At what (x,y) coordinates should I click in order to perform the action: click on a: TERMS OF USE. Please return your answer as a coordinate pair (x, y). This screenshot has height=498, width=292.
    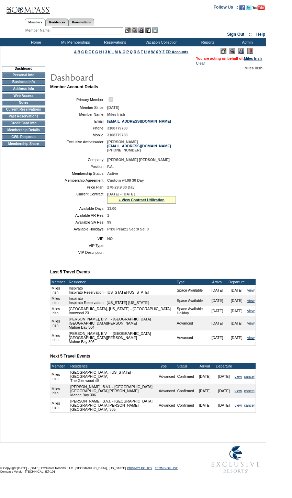
    Looking at the image, I should click on (167, 468).